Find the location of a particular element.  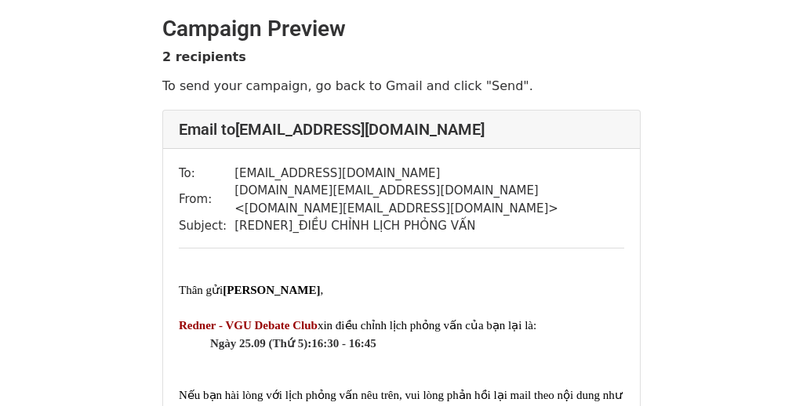

h2: Campaign Preview is located at coordinates (402, 29).